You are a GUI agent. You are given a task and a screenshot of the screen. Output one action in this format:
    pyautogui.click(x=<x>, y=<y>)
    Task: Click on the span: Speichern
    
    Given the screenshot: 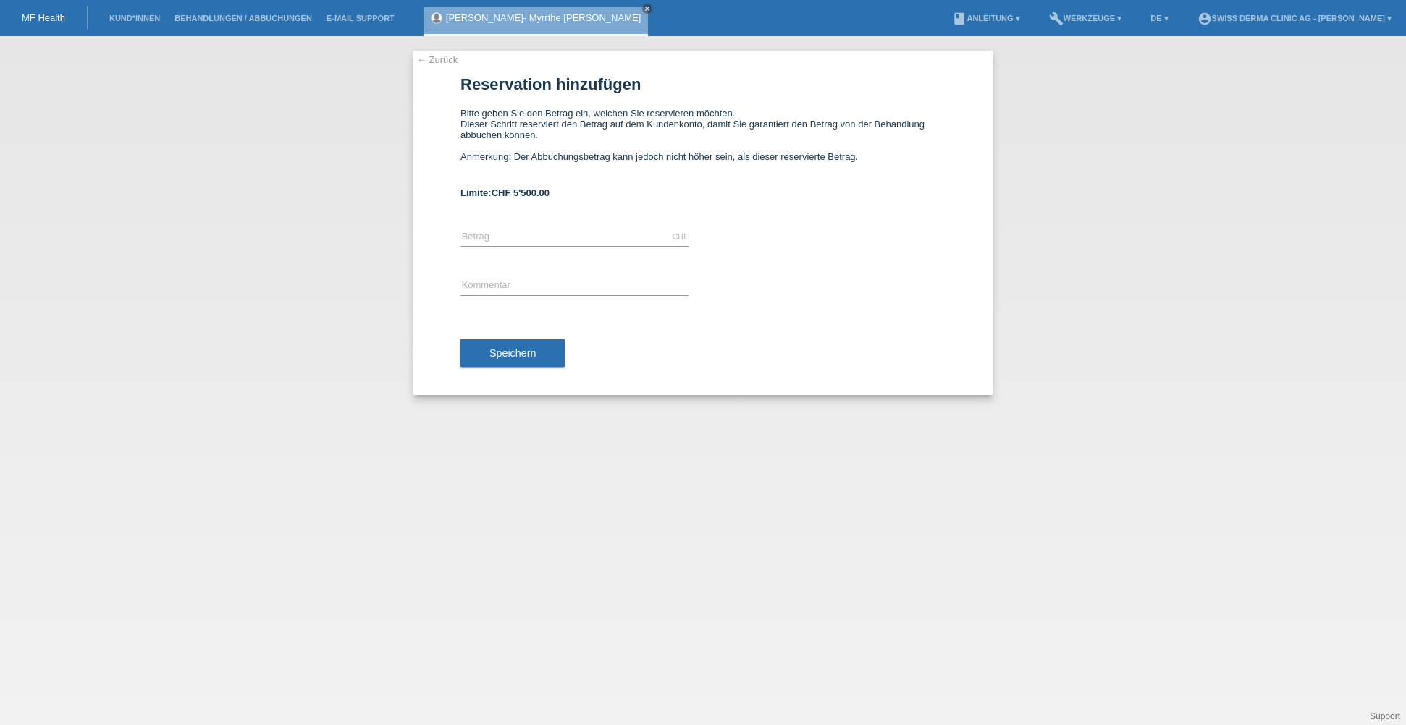 What is the action you would take?
    pyautogui.click(x=513, y=353)
    